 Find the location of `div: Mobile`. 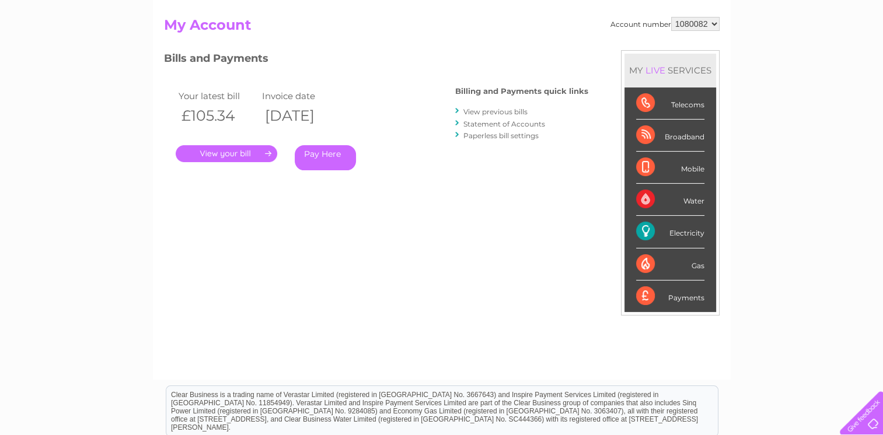

div: Mobile is located at coordinates (670, 167).